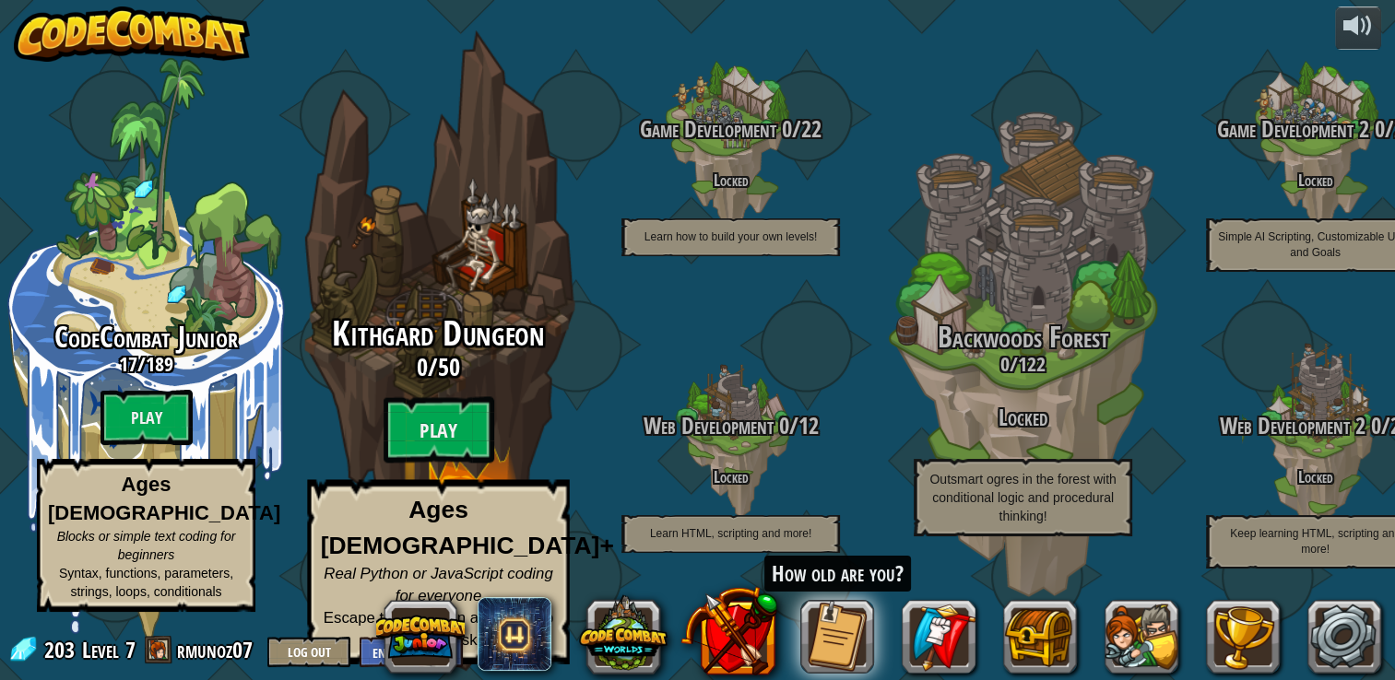  I want to click on button: Adjust volume, so click(1358, 28).